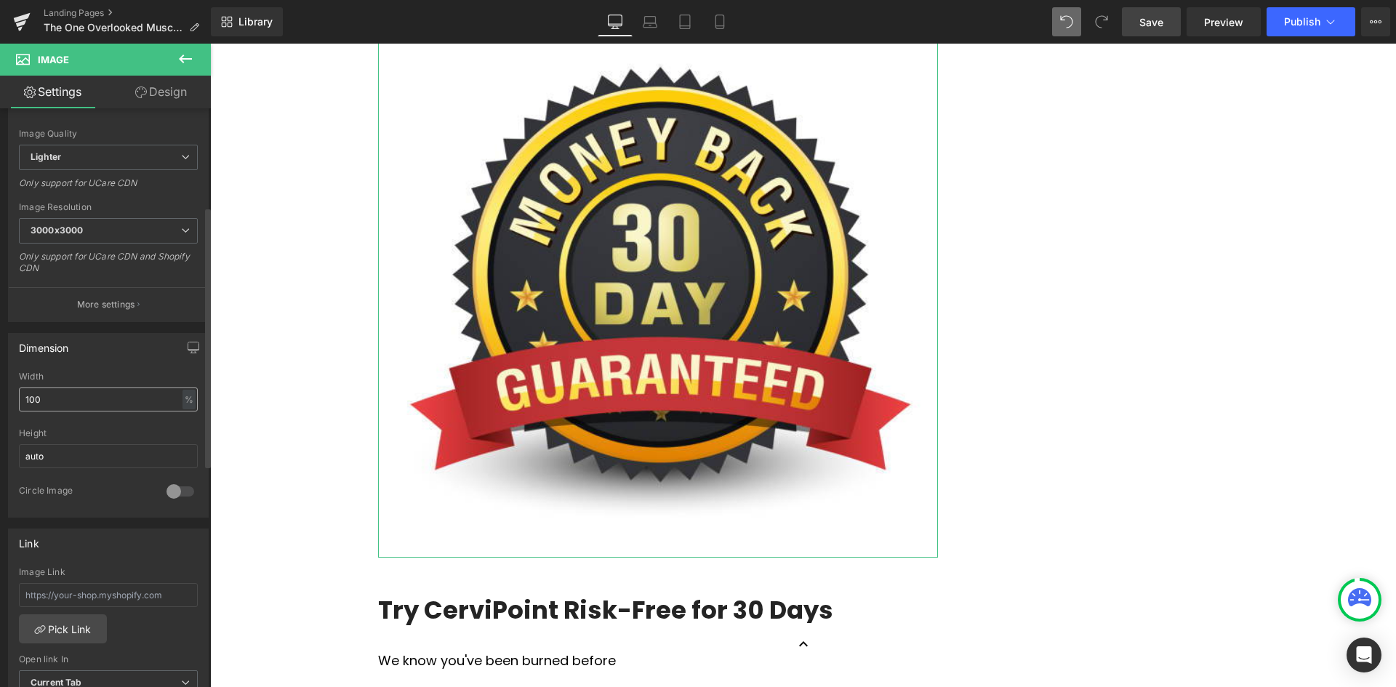  What do you see at coordinates (108, 134) in the screenshot?
I see `div: Image Quality` at bounding box center [108, 134].